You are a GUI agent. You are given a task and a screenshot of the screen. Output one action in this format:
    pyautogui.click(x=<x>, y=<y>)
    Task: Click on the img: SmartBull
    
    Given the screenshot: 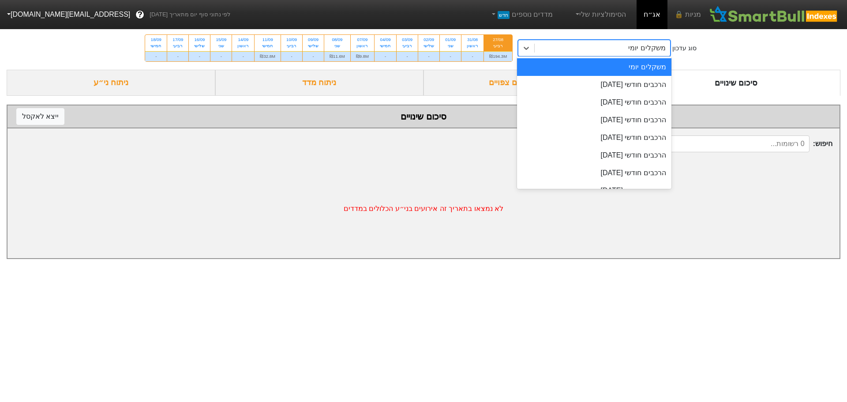 What is the action you would take?
    pyautogui.click(x=774, y=15)
    